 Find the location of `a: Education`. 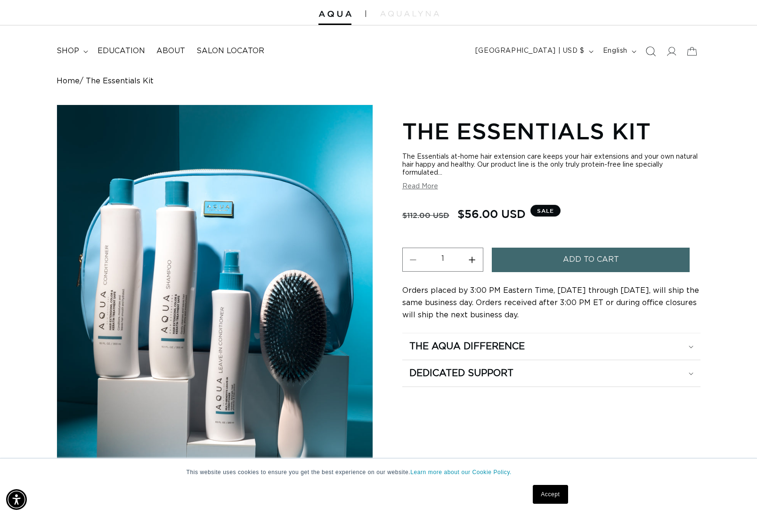

a: Education is located at coordinates (121, 51).